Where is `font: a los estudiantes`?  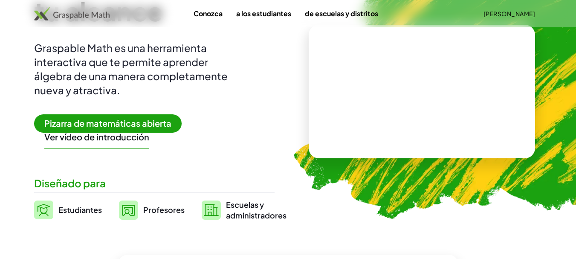 font: a los estudiantes is located at coordinates (264, 13).